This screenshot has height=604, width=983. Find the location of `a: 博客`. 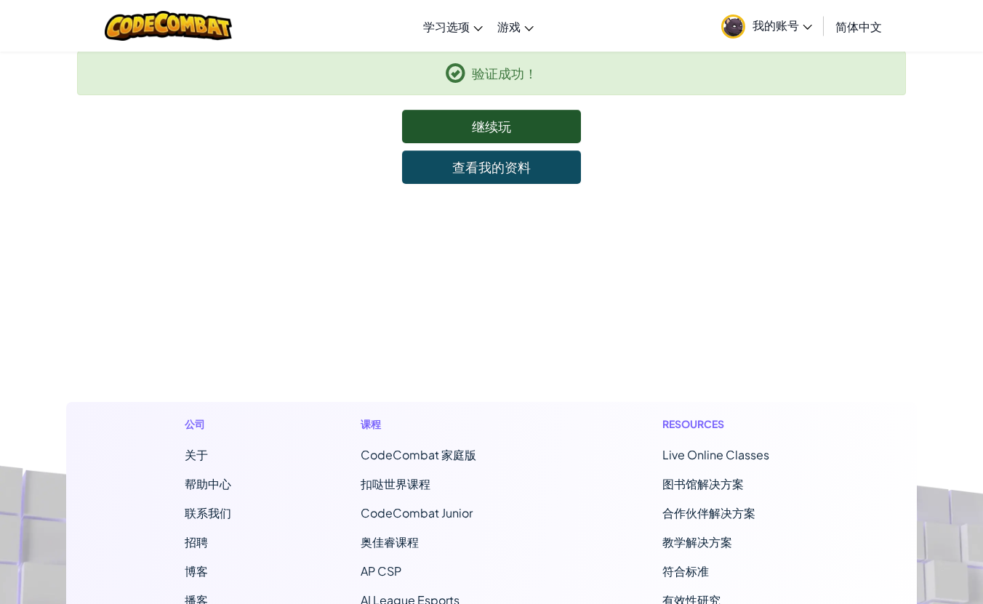

a: 博客 is located at coordinates (196, 570).